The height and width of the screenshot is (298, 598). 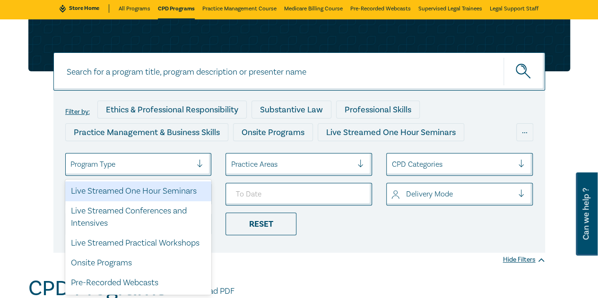 What do you see at coordinates (78, 112) in the screenshot?
I see `label: Filter by:` at bounding box center [78, 112].